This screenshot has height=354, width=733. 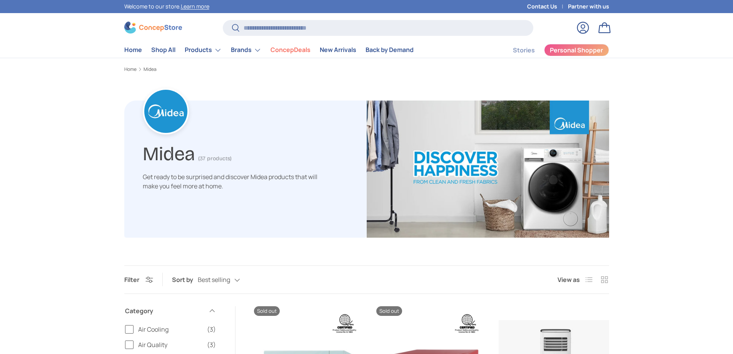 I want to click on a: Stories, so click(x=524, y=50).